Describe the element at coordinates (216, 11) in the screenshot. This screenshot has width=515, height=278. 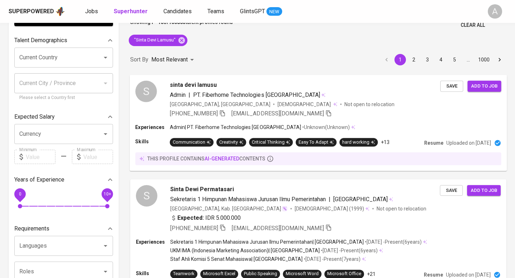
I see `span: Teams` at that location.